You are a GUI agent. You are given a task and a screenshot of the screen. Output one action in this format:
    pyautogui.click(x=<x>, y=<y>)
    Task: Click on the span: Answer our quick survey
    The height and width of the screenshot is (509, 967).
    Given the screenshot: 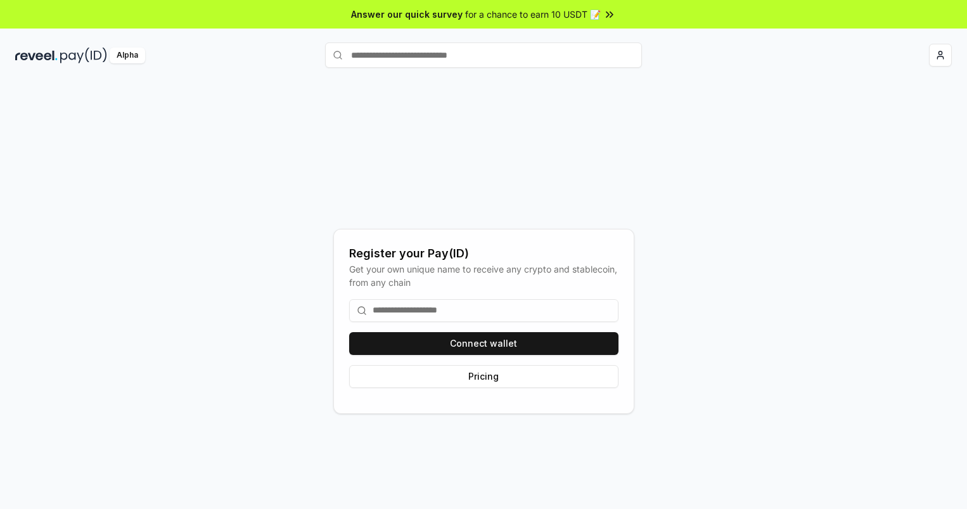 What is the action you would take?
    pyautogui.click(x=407, y=14)
    